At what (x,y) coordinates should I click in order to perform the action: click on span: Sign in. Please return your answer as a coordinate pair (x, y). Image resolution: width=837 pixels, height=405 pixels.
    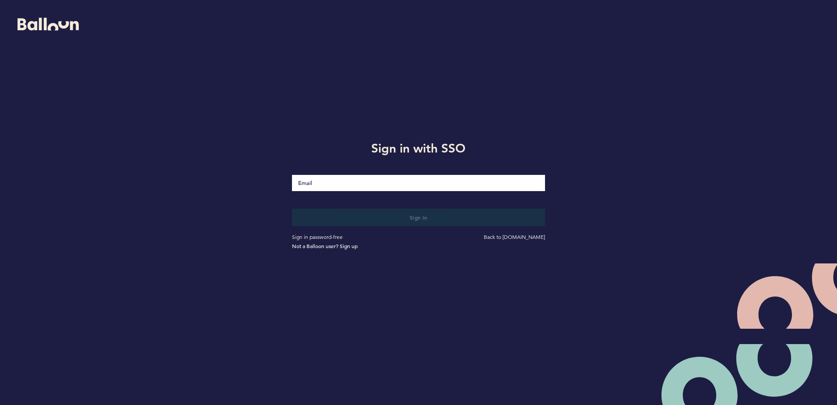
    Looking at the image, I should click on (419, 217).